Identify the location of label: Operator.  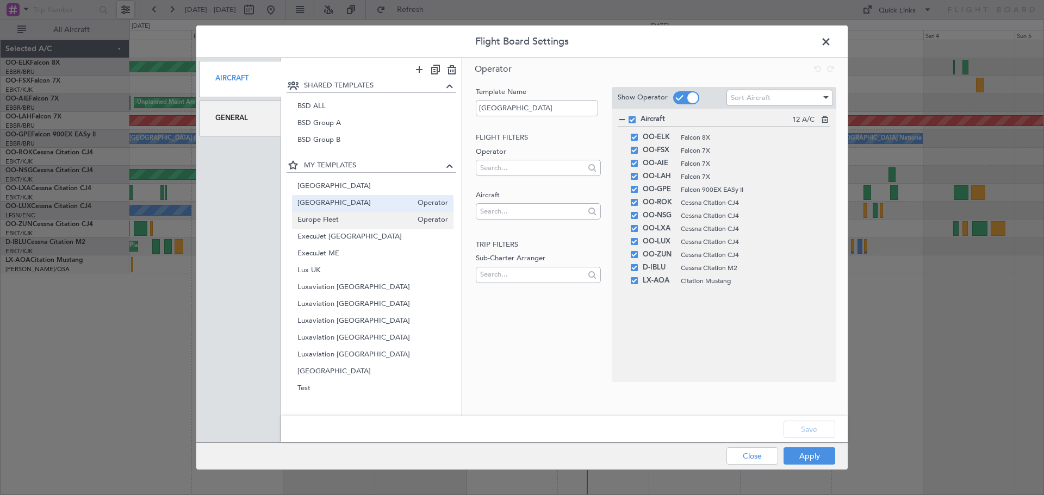
(538, 152).